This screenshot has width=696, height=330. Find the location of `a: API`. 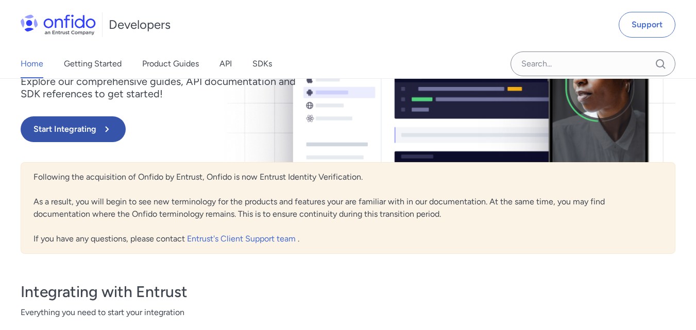

a: API is located at coordinates (226, 64).